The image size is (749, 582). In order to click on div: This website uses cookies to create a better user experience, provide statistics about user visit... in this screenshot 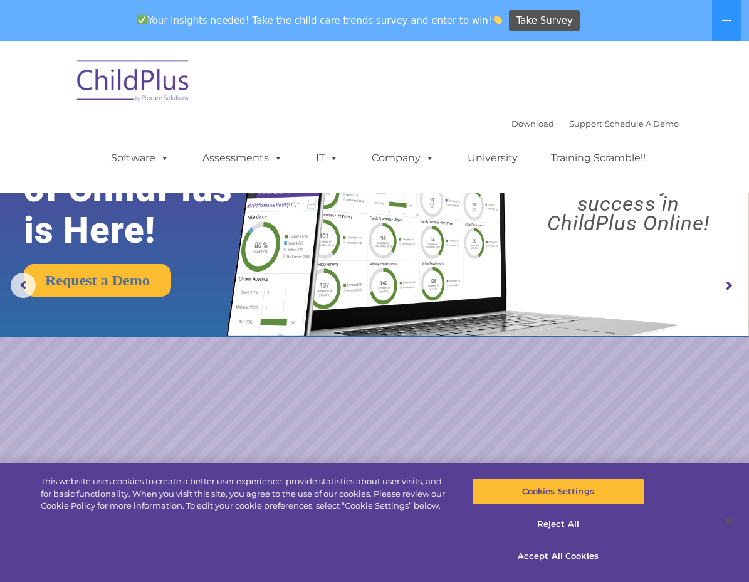, I will do `click(245, 493)`.